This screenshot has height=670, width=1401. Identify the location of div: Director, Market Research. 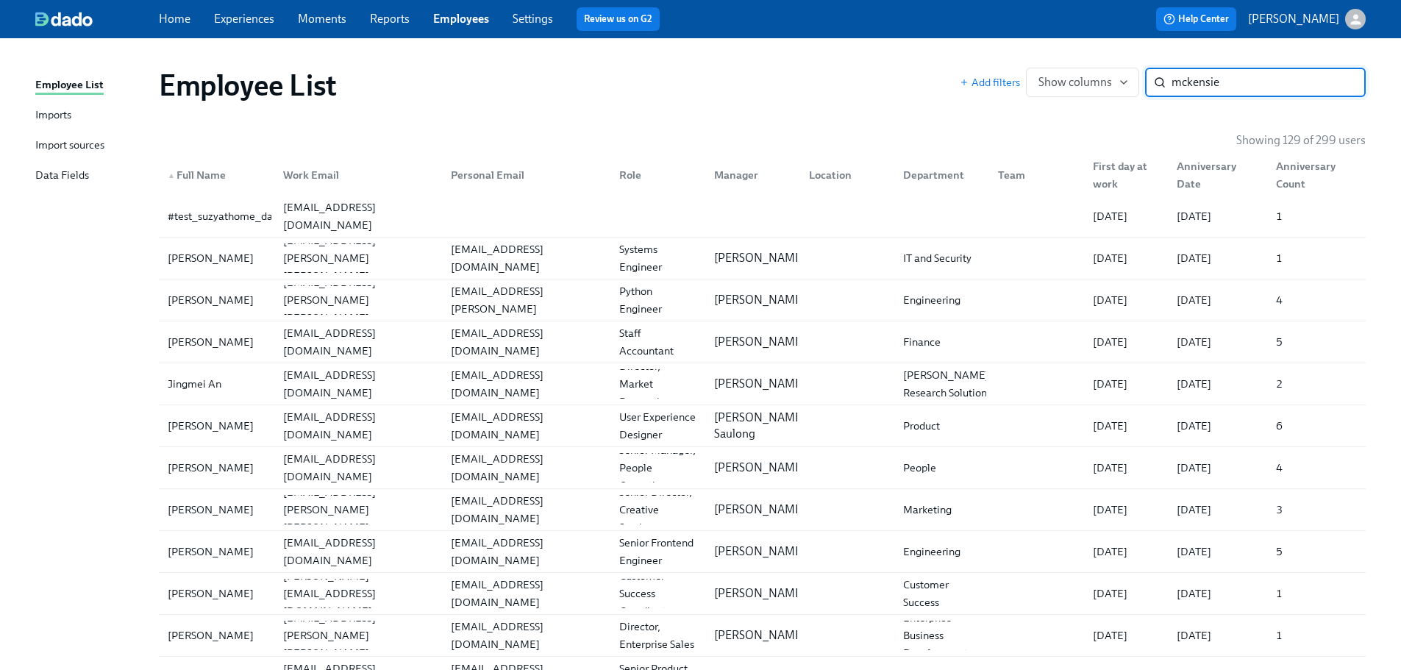
(658, 384).